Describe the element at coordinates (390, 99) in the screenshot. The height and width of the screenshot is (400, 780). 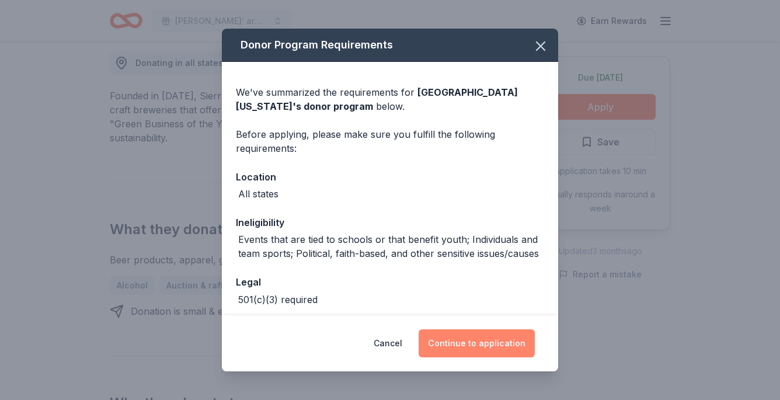
I see `div: We've summarized the requirements for below.` at that location.